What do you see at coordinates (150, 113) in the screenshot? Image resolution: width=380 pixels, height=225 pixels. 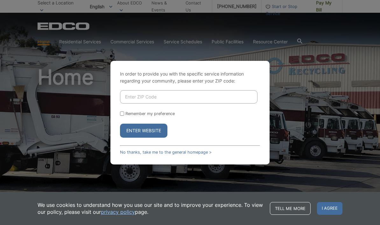 I see `label: Remember my preference` at bounding box center [150, 113].